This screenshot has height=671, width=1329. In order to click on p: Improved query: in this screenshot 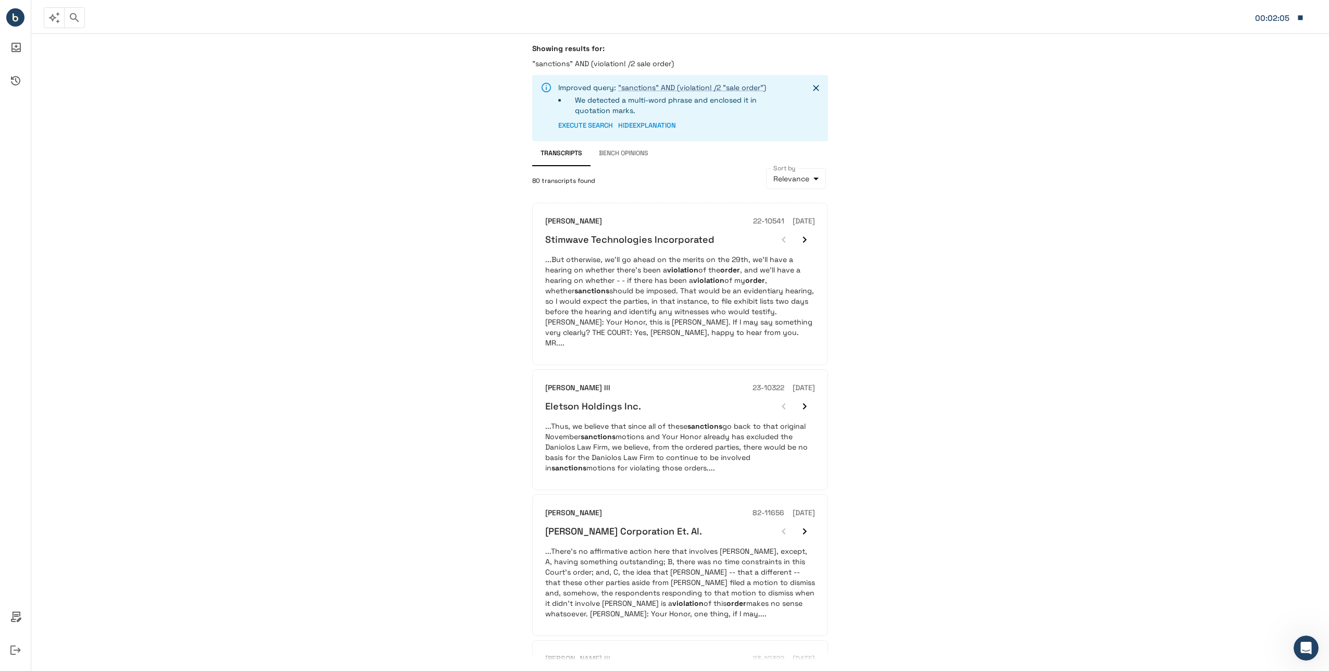, I will do `click(679, 87)`.